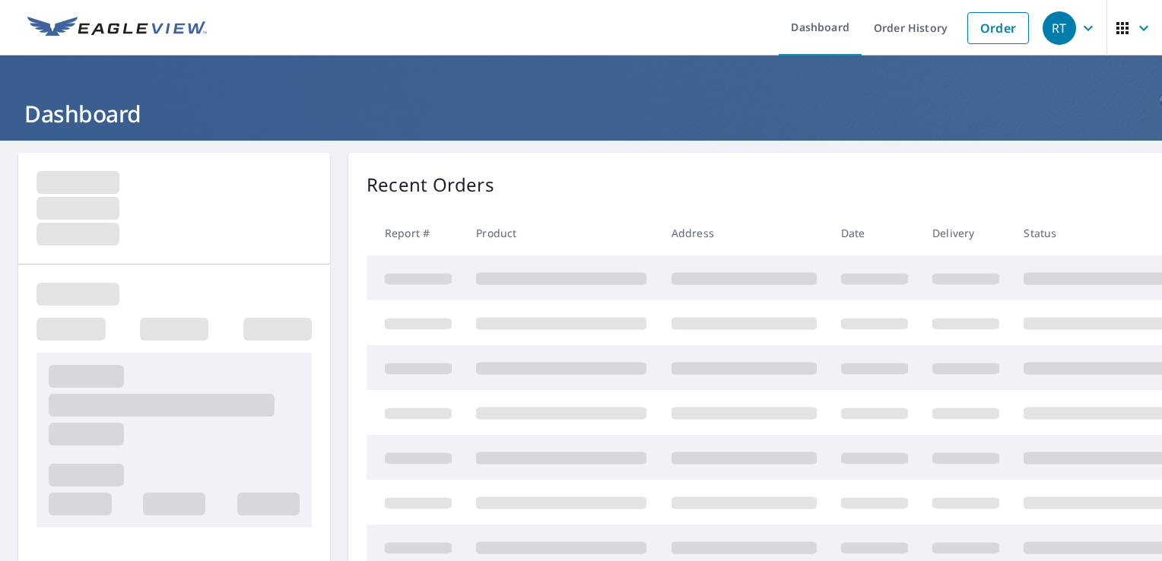 The height and width of the screenshot is (561, 1162). I want to click on th: Date, so click(875, 233).